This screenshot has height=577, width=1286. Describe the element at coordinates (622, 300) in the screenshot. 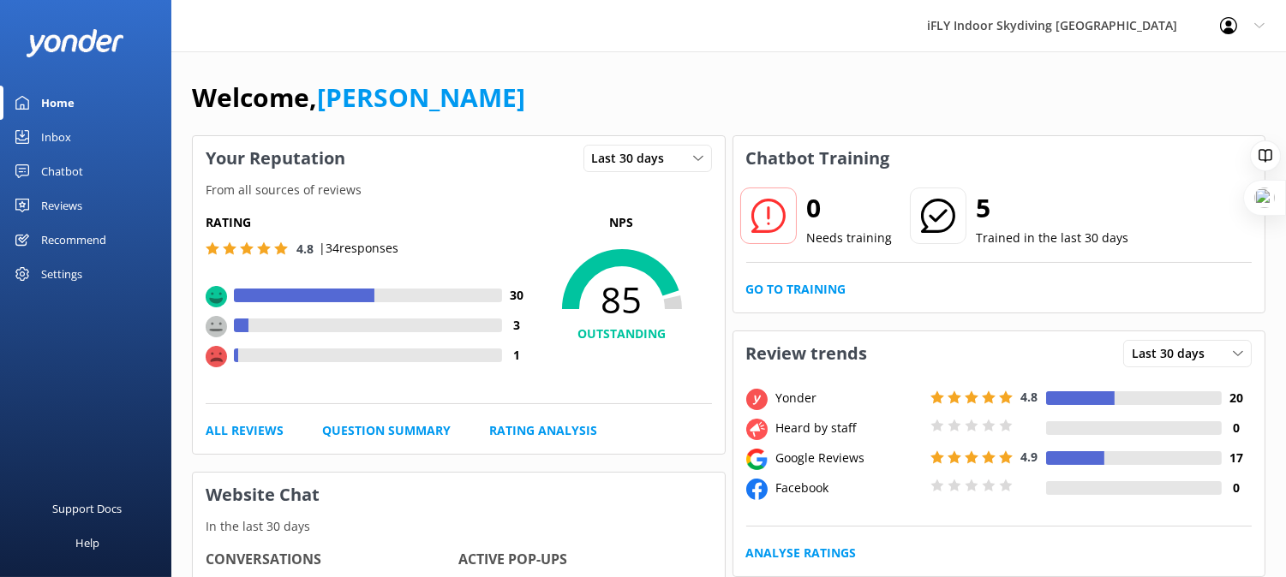

I see `span: 85` at that location.